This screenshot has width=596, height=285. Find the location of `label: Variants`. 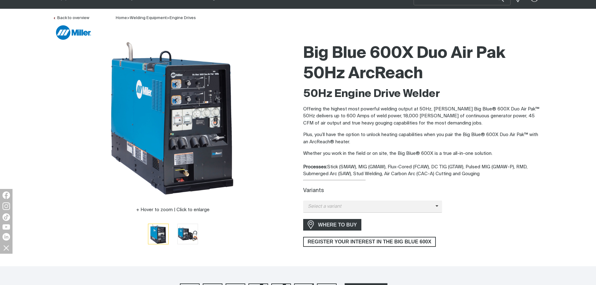

label: Variants is located at coordinates (313, 190).